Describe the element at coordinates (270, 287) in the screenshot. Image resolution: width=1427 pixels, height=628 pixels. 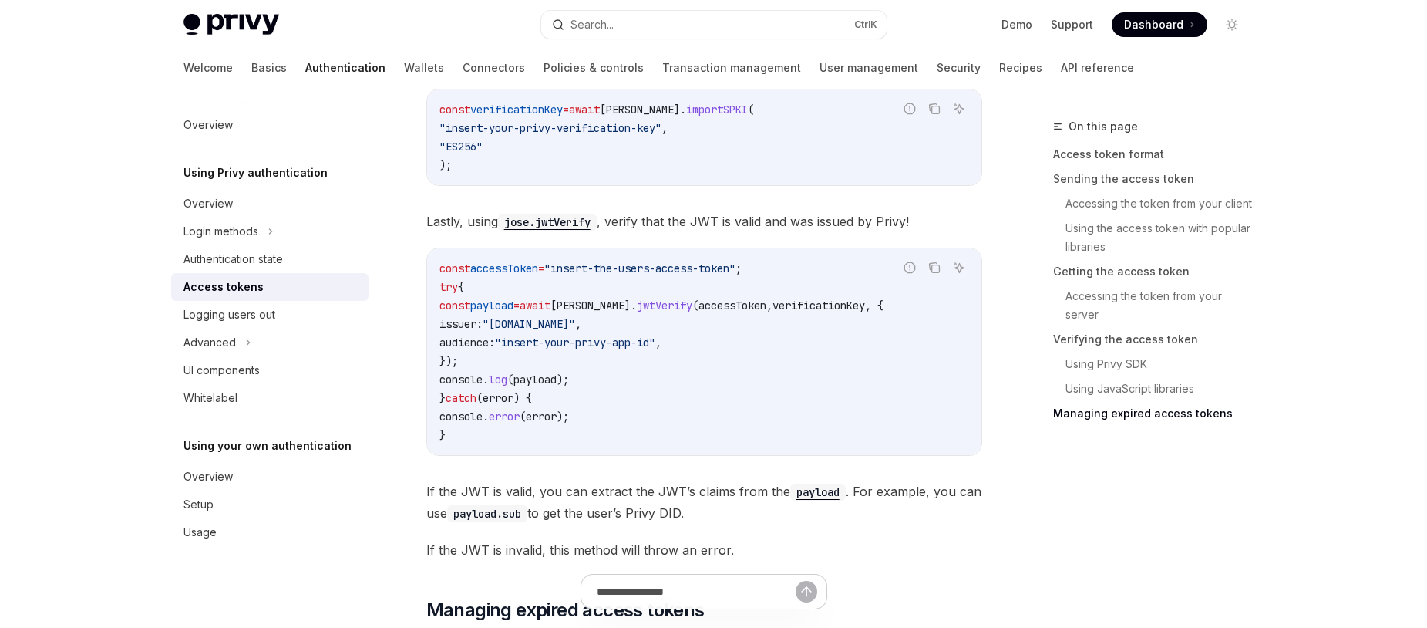
I see `a: Access tokens` at that location.